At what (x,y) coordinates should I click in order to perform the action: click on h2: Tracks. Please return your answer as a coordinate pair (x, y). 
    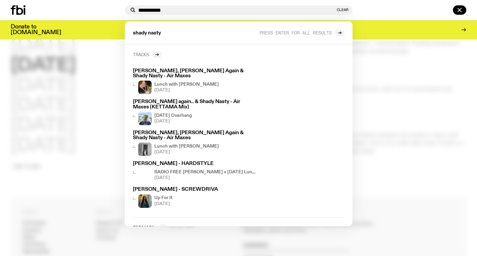
    Looking at the image, I should click on (141, 54).